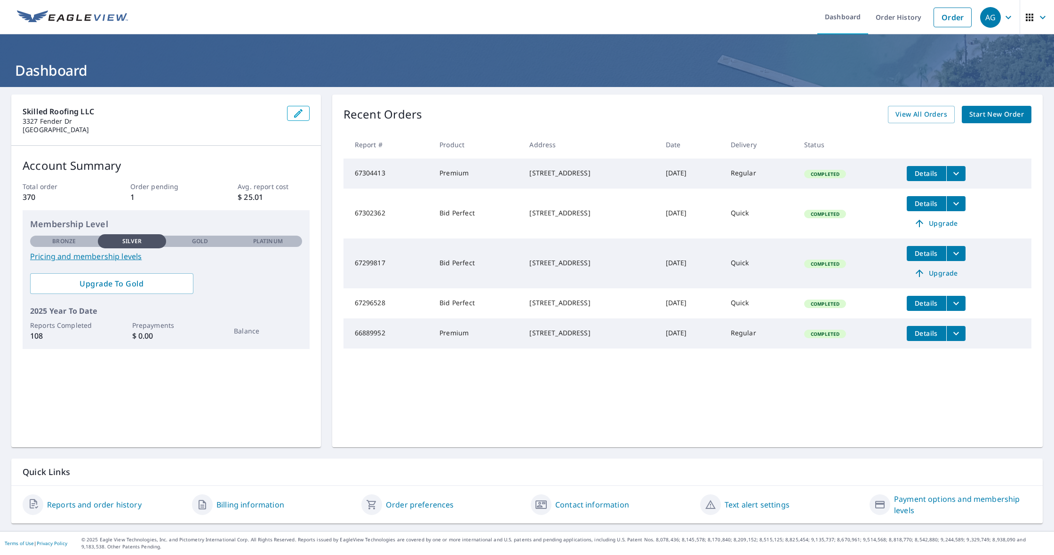  What do you see at coordinates (166, 186) in the screenshot?
I see `p: Order pending` at bounding box center [166, 186].